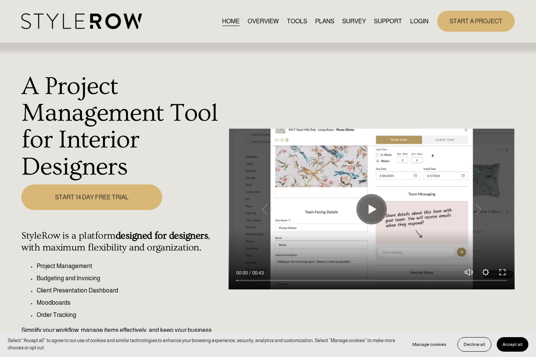  I want to click on p: Simplify your workflow, manage items effectively, and keep your business running seamlessly., so click(123, 334).